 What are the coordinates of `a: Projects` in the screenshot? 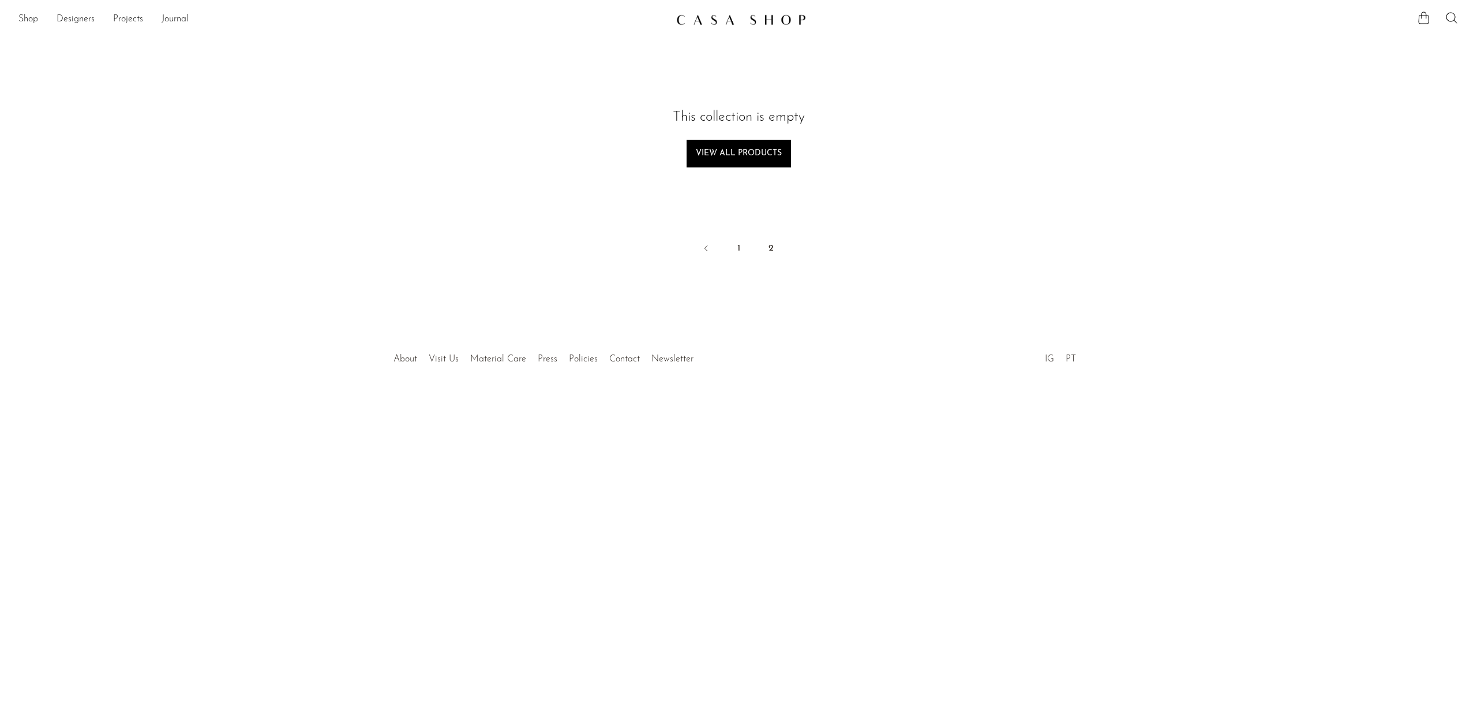 It's located at (128, 20).